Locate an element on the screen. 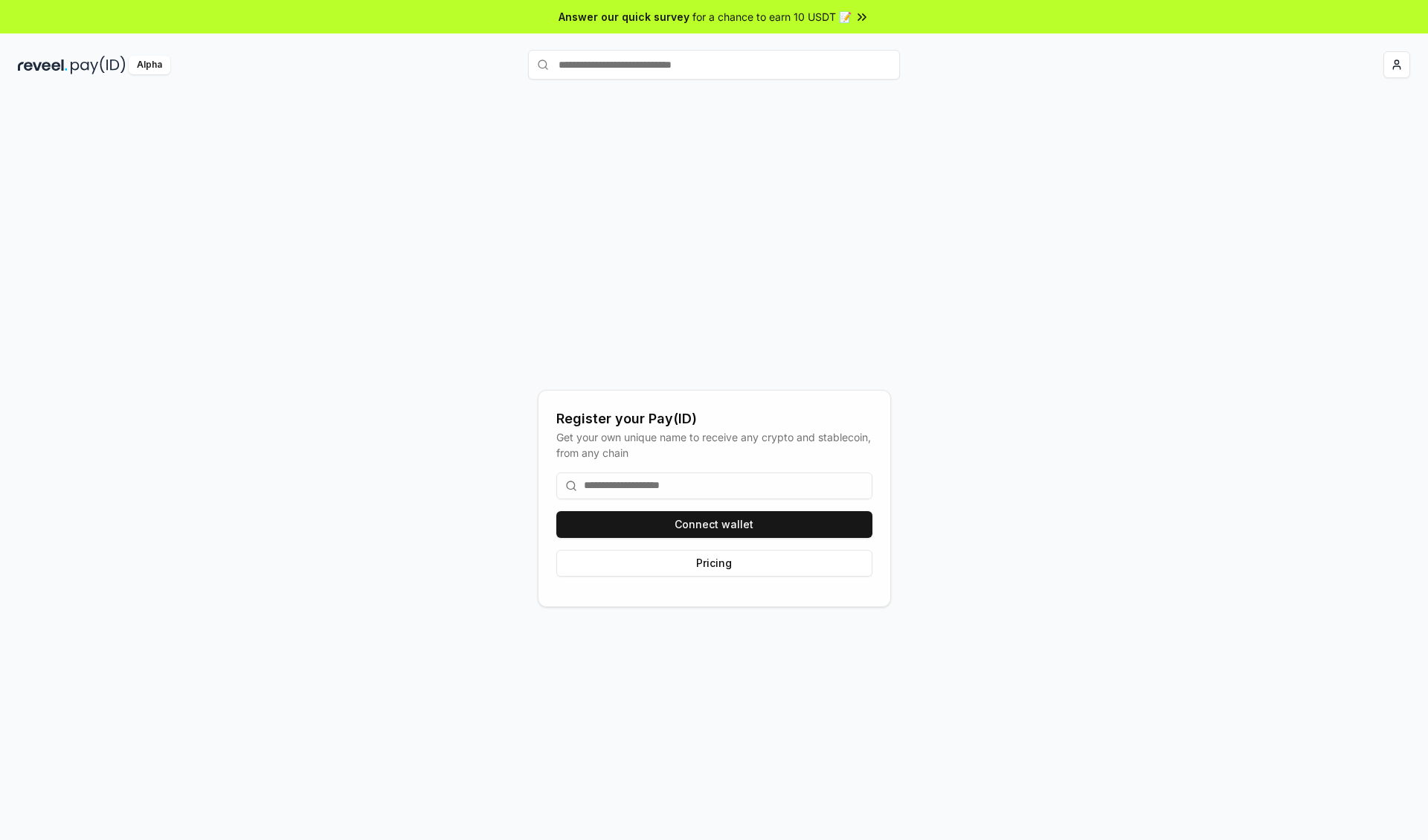 The image size is (1428, 840). img: pay_id is located at coordinates (98, 65).